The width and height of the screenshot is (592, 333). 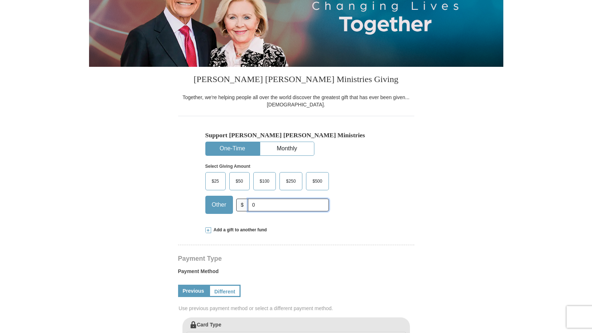 What do you see at coordinates (288, 205) in the screenshot?
I see `input: Other Amount` at bounding box center [288, 205].